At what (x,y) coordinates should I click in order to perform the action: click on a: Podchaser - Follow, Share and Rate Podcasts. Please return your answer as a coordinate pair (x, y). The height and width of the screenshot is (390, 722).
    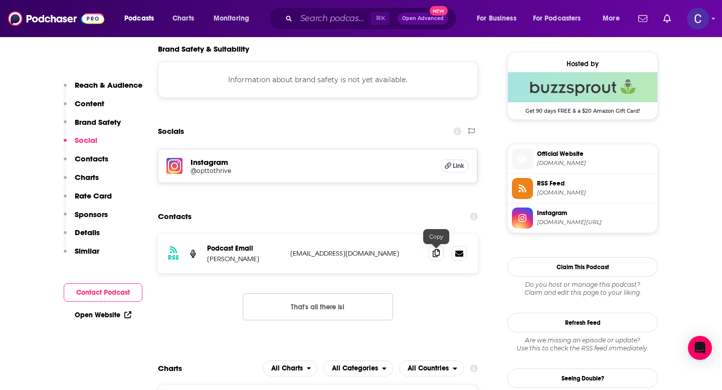
    Looking at the image, I should click on (56, 19).